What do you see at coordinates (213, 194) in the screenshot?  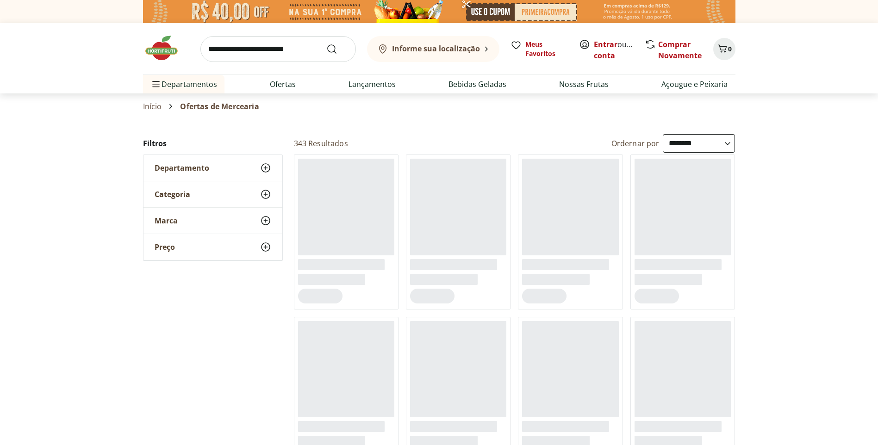 I see `button: Categoria` at bounding box center [213, 194].